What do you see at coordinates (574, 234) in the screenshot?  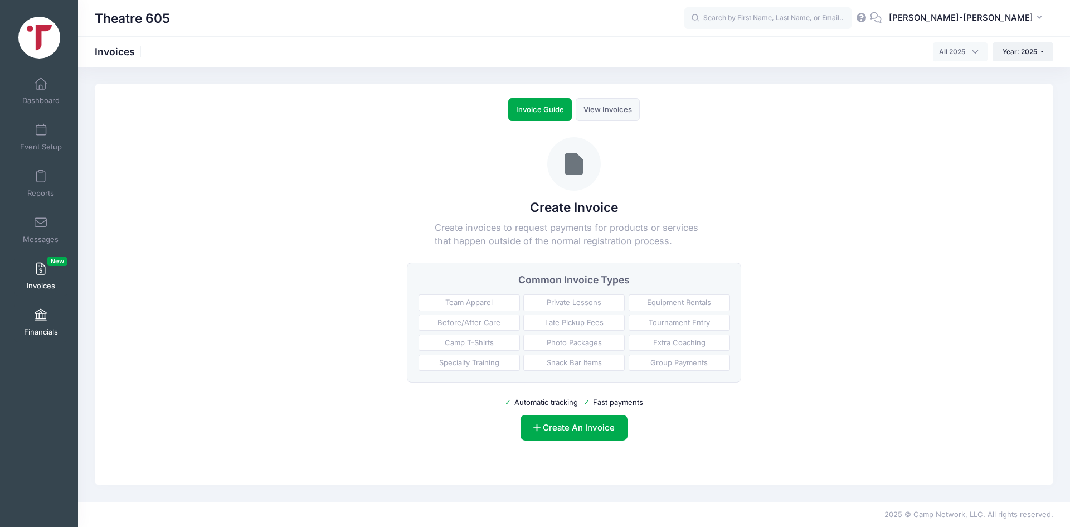 I see `p: Create invoices to request payments for products or services that happen outside of the normal re...` at bounding box center [574, 234].